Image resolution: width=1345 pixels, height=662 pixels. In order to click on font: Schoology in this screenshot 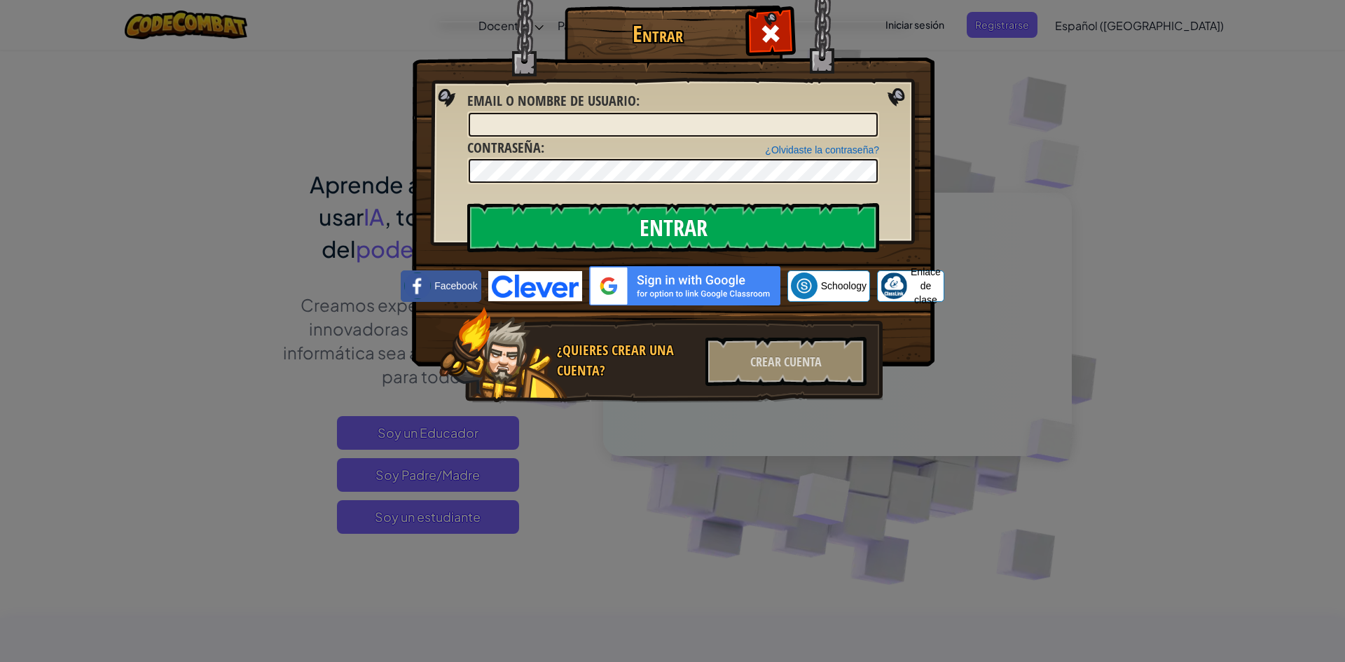, I will do `click(844, 286)`.